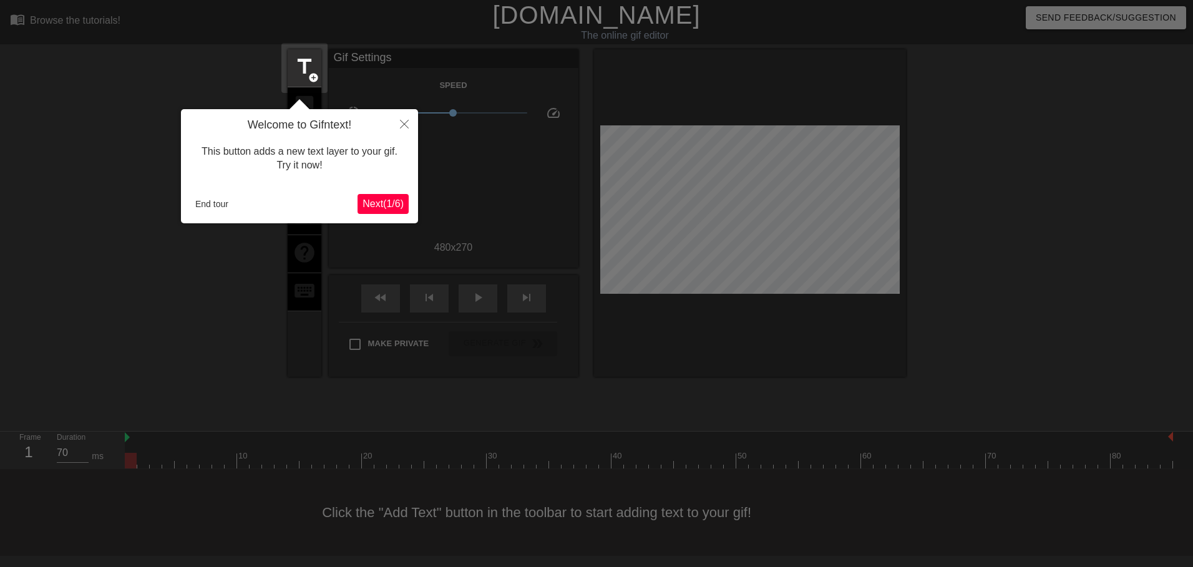  What do you see at coordinates (383, 203) in the screenshot?
I see `span: Next ( 1 / 6 )` at bounding box center [383, 203].